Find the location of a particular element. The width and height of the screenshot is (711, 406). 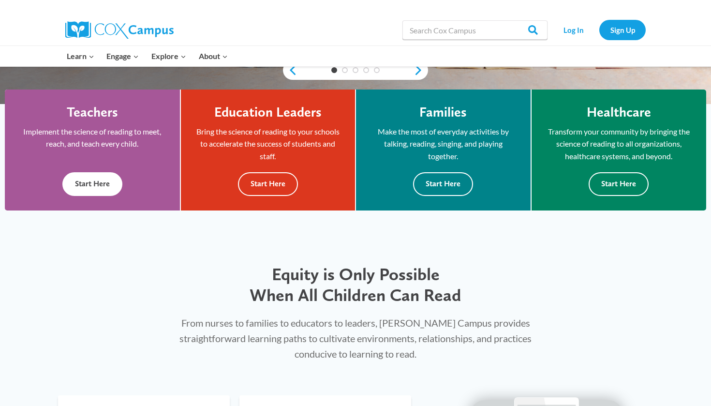

a: previous is located at coordinates (290, 70).